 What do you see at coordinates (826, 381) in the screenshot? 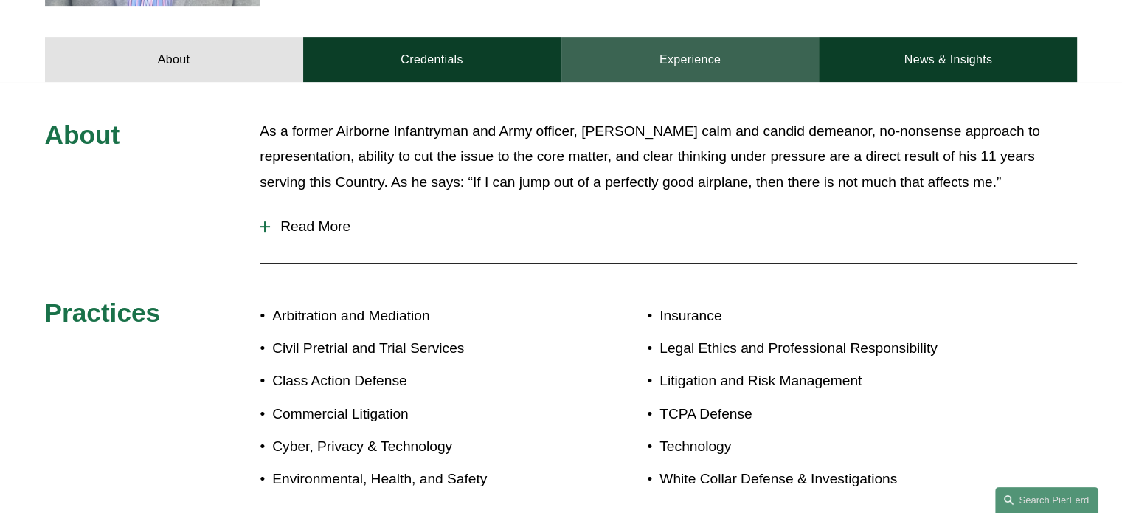
I see `p: Litigation and Risk Management` at bounding box center [826, 381].